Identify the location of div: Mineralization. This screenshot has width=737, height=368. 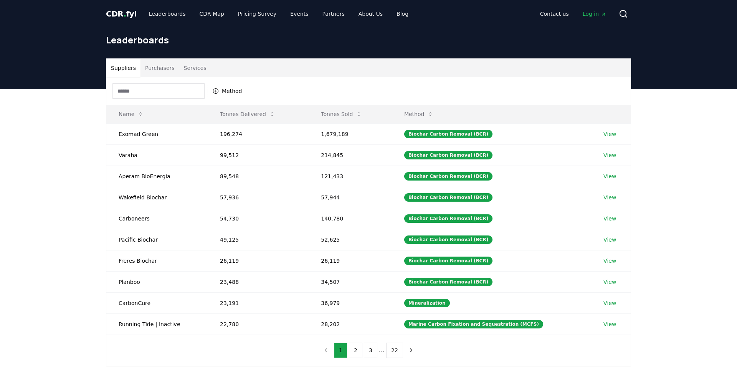
(427, 303).